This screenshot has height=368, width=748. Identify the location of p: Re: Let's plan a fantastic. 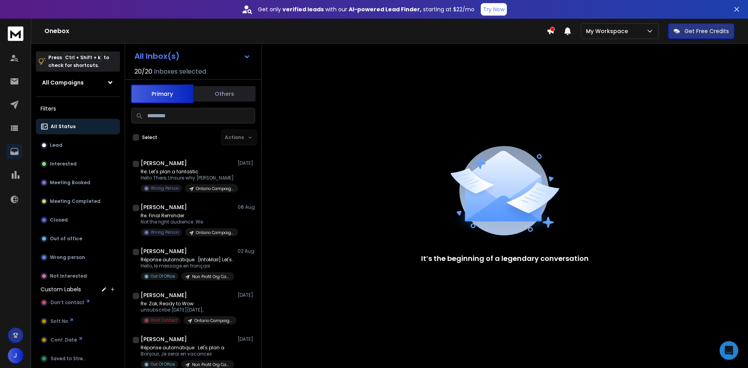
(187, 172).